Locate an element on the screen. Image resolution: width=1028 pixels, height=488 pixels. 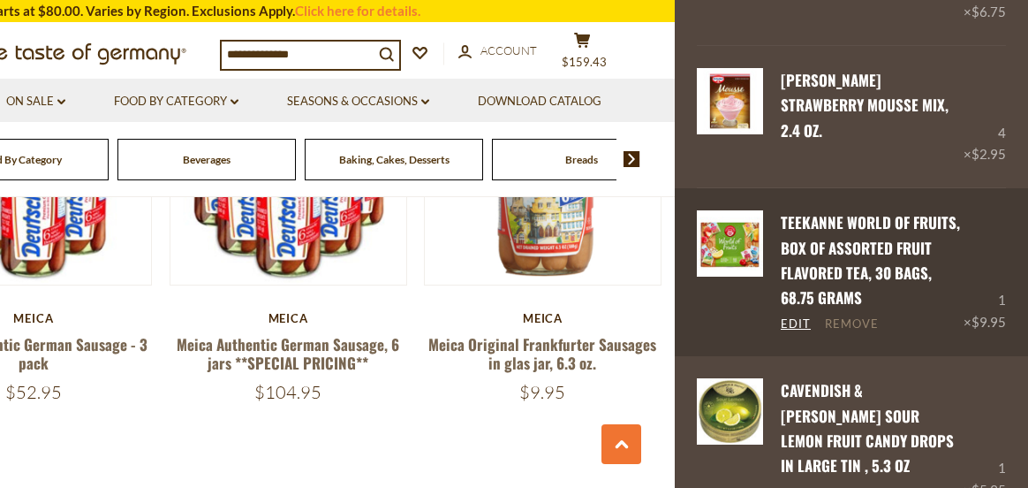
img: next arrow is located at coordinates (632, 159).